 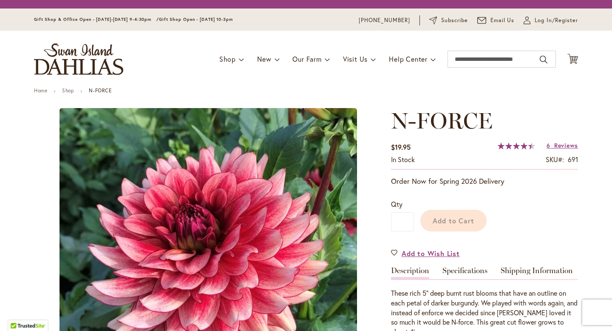 I want to click on a: Shop, so click(x=68, y=90).